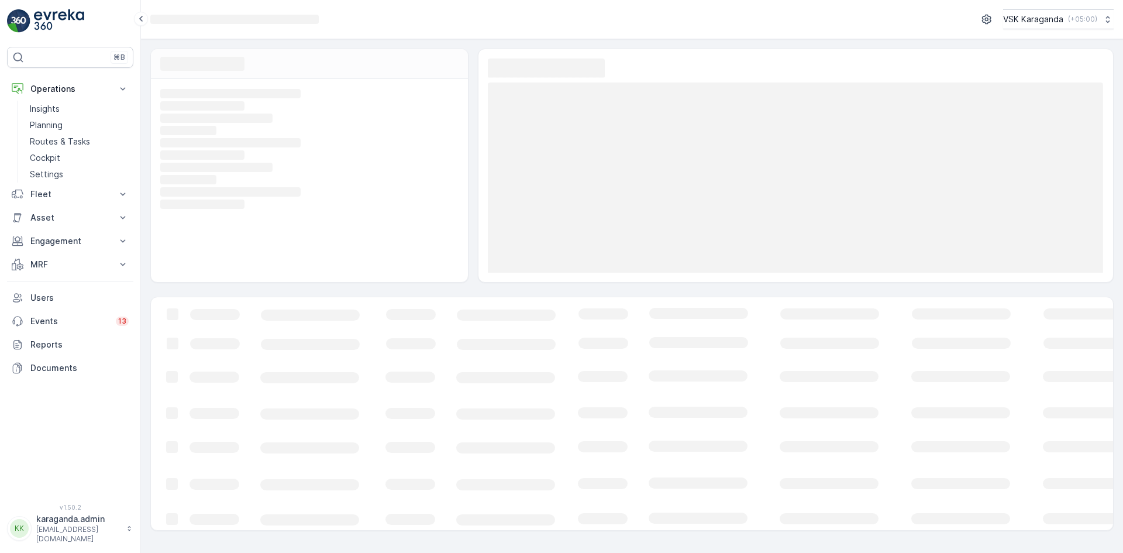 The width and height of the screenshot is (1123, 553). Describe the element at coordinates (79, 174) in the screenshot. I see `a: Settings` at that location.